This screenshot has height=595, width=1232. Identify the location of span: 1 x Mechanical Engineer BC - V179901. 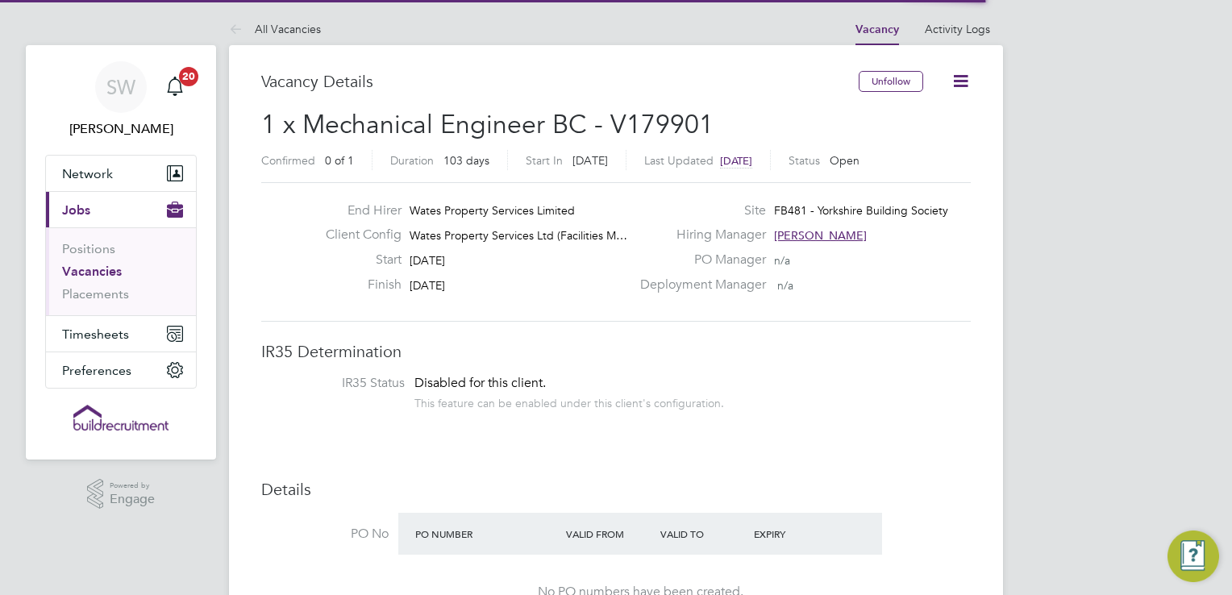
(487, 124).